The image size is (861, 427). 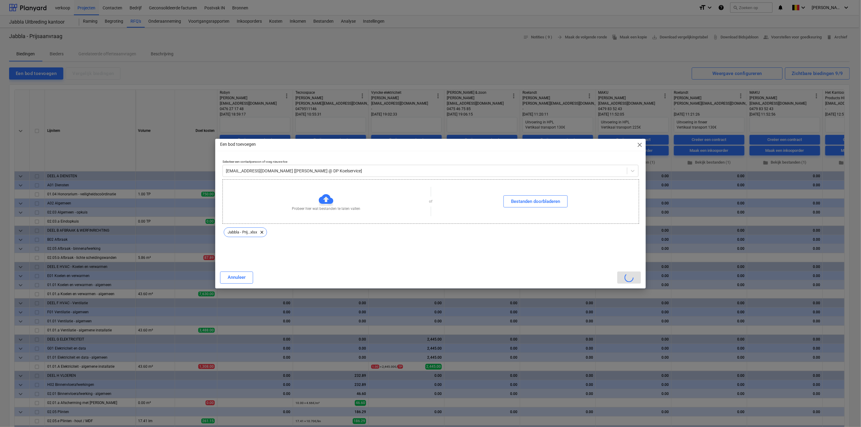 What do you see at coordinates (846, 413) in the screenshot?
I see `div: Chatwidget` at bounding box center [846, 413].